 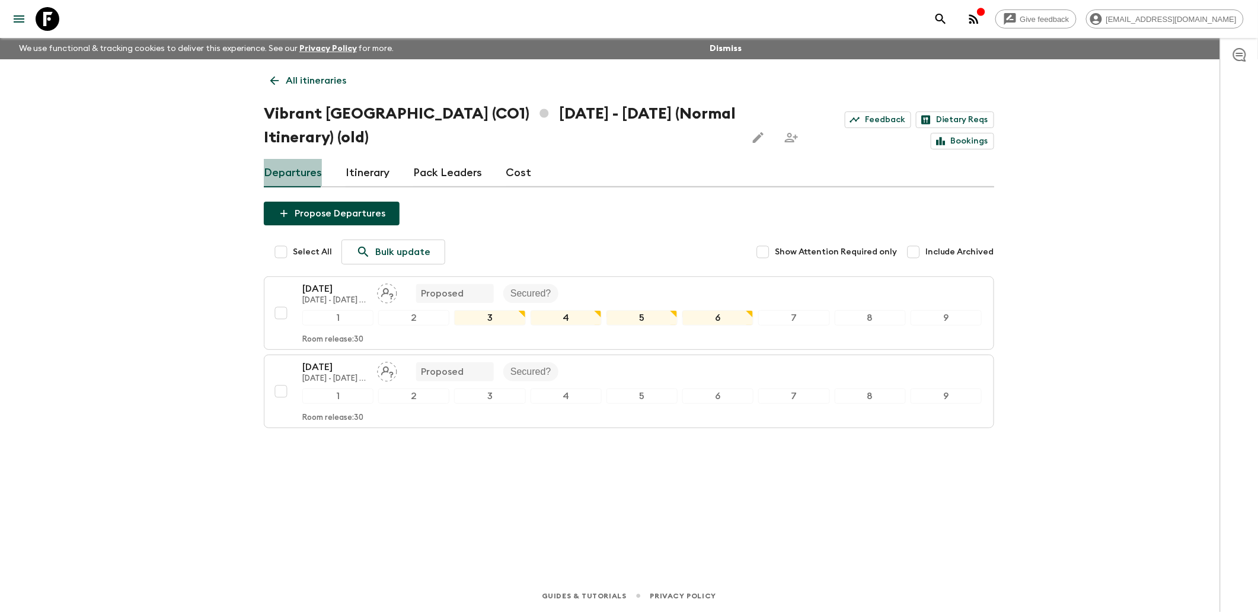 I want to click on a: Bookings, so click(x=962, y=141).